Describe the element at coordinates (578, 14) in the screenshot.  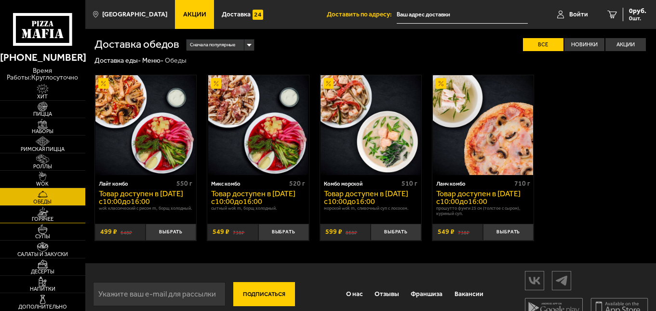
I see `span: Войти` at that location.